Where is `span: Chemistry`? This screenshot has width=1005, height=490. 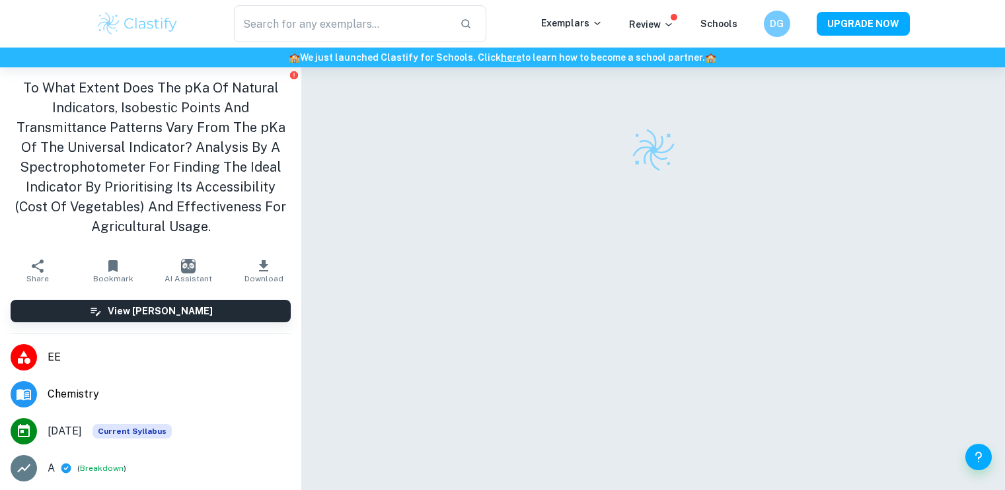 span: Chemistry is located at coordinates (169, 394).